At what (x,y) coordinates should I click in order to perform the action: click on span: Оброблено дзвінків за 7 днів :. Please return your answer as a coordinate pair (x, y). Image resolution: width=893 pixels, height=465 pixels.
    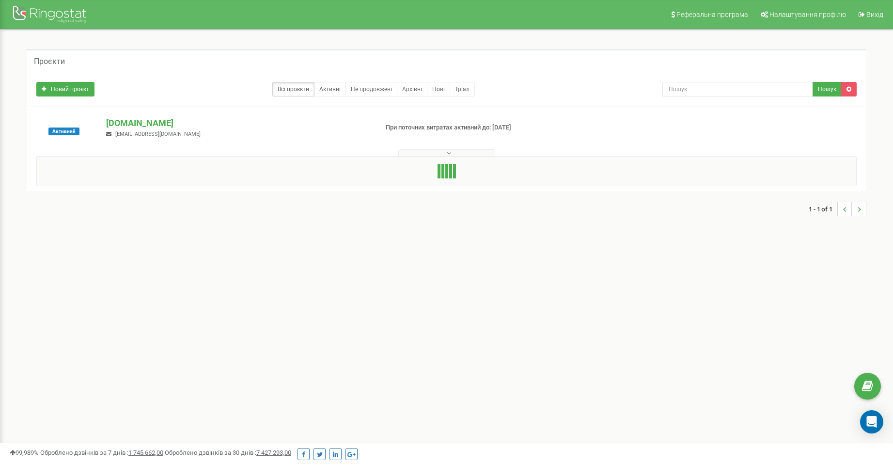
    Looking at the image, I should click on (102, 452).